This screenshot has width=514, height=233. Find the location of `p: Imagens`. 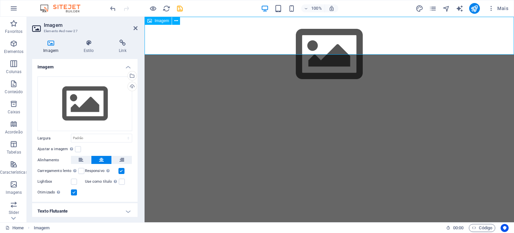

p: Imagens is located at coordinates (14, 192).